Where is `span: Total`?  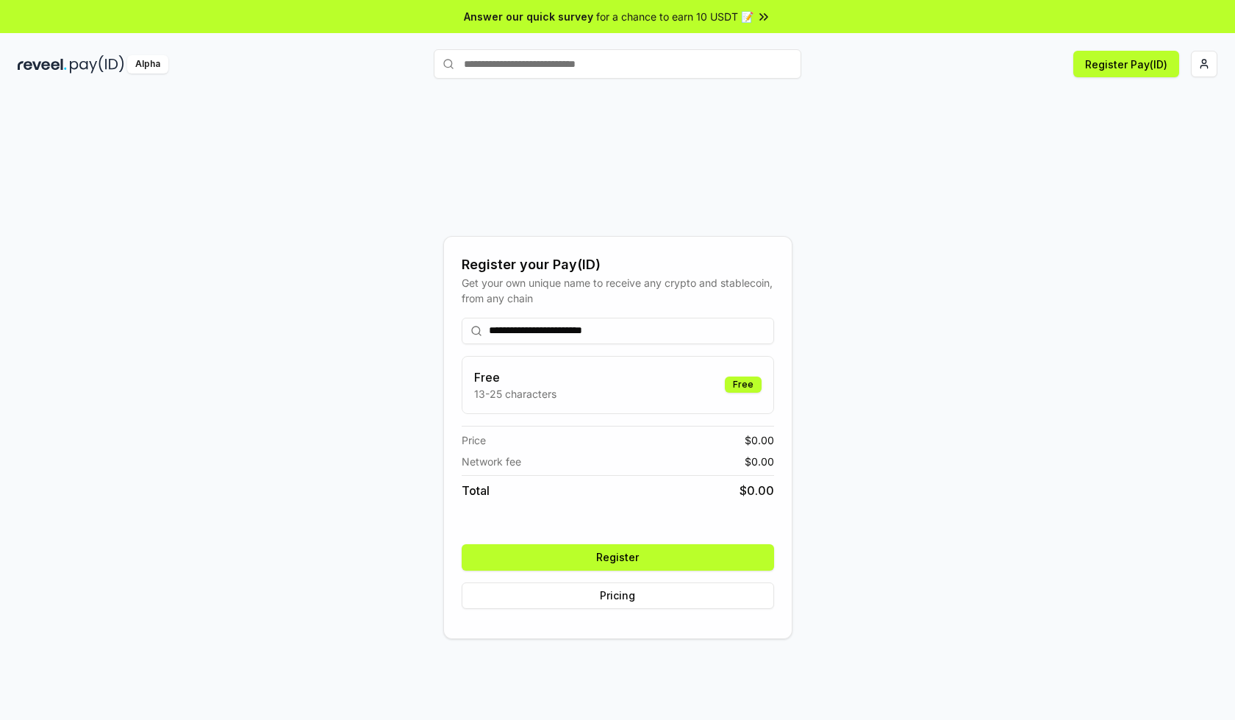
span: Total is located at coordinates (476, 490).